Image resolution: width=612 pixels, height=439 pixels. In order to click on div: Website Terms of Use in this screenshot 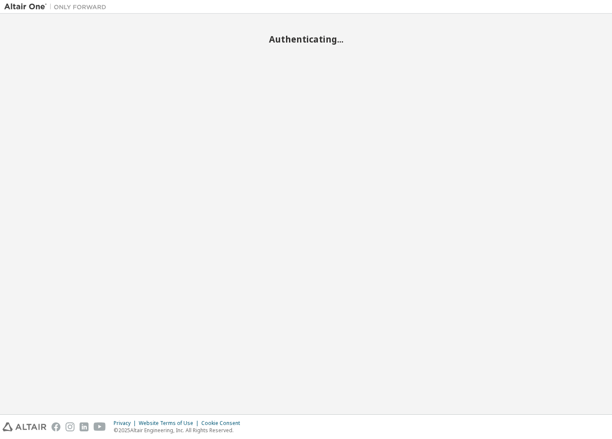, I will do `click(170, 423)`.